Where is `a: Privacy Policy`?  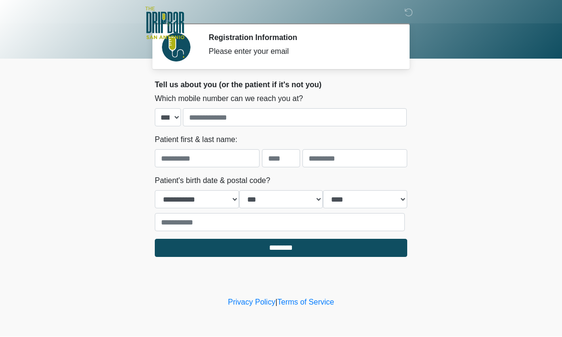 a: Privacy Policy is located at coordinates (252, 302).